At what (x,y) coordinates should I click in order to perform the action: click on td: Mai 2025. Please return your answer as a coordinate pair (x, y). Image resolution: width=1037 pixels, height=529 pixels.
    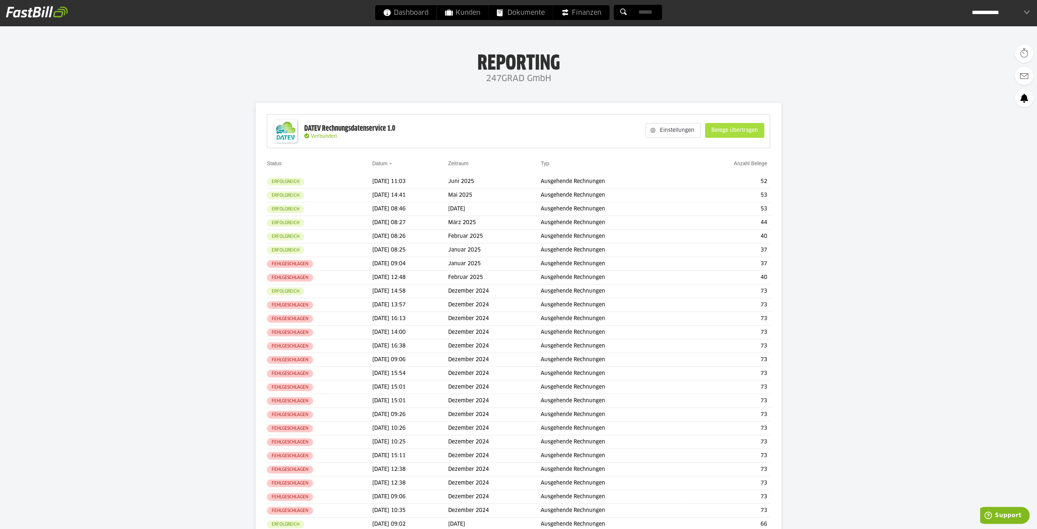
    Looking at the image, I should click on (495, 195).